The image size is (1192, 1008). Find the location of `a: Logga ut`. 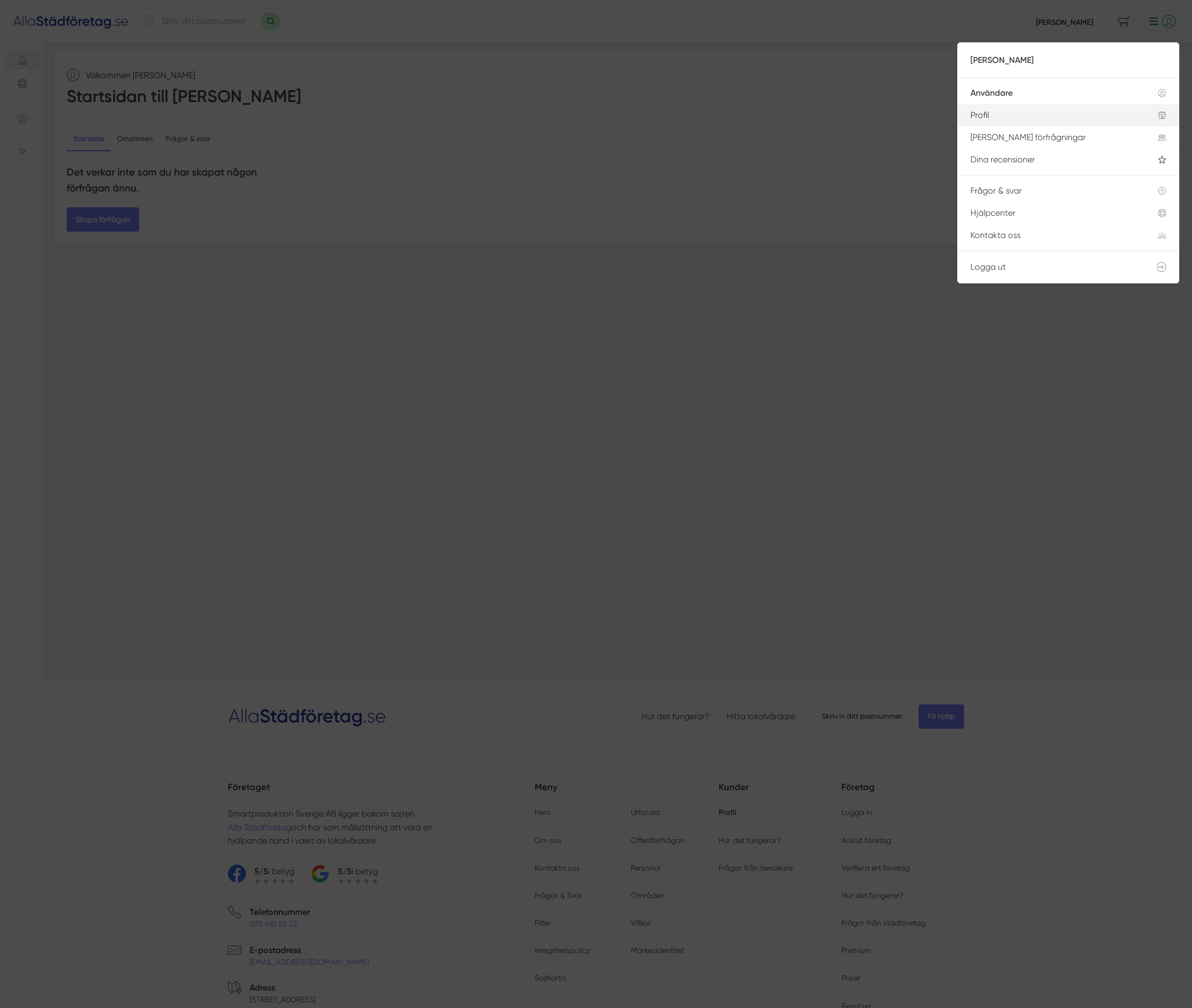

a: Logga ut is located at coordinates (1068, 267).